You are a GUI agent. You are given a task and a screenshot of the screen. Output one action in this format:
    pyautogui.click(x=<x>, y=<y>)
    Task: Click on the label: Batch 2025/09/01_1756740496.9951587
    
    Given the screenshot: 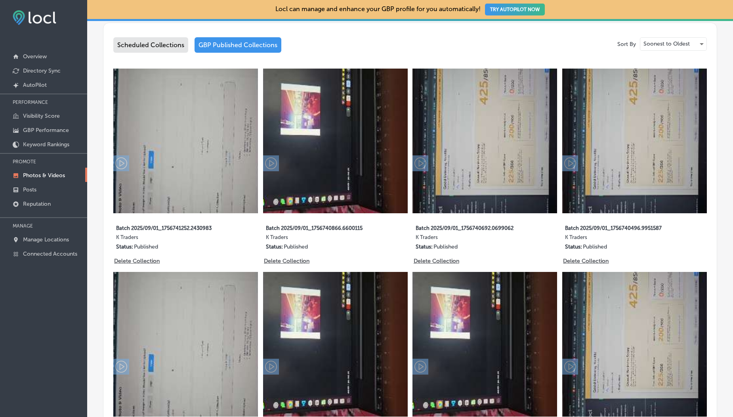 What is the action you would take?
    pyautogui.click(x=620, y=227)
    